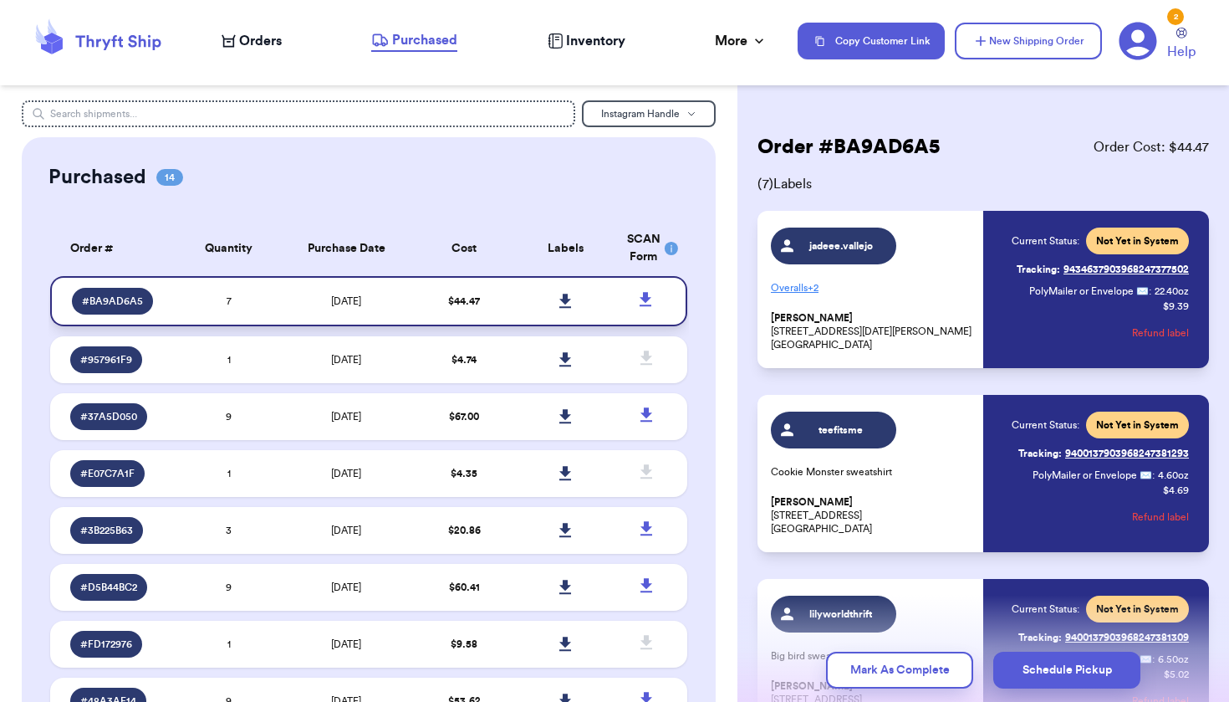 This screenshot has height=702, width=1229. I want to click on span: # 37A5D050, so click(109, 416).